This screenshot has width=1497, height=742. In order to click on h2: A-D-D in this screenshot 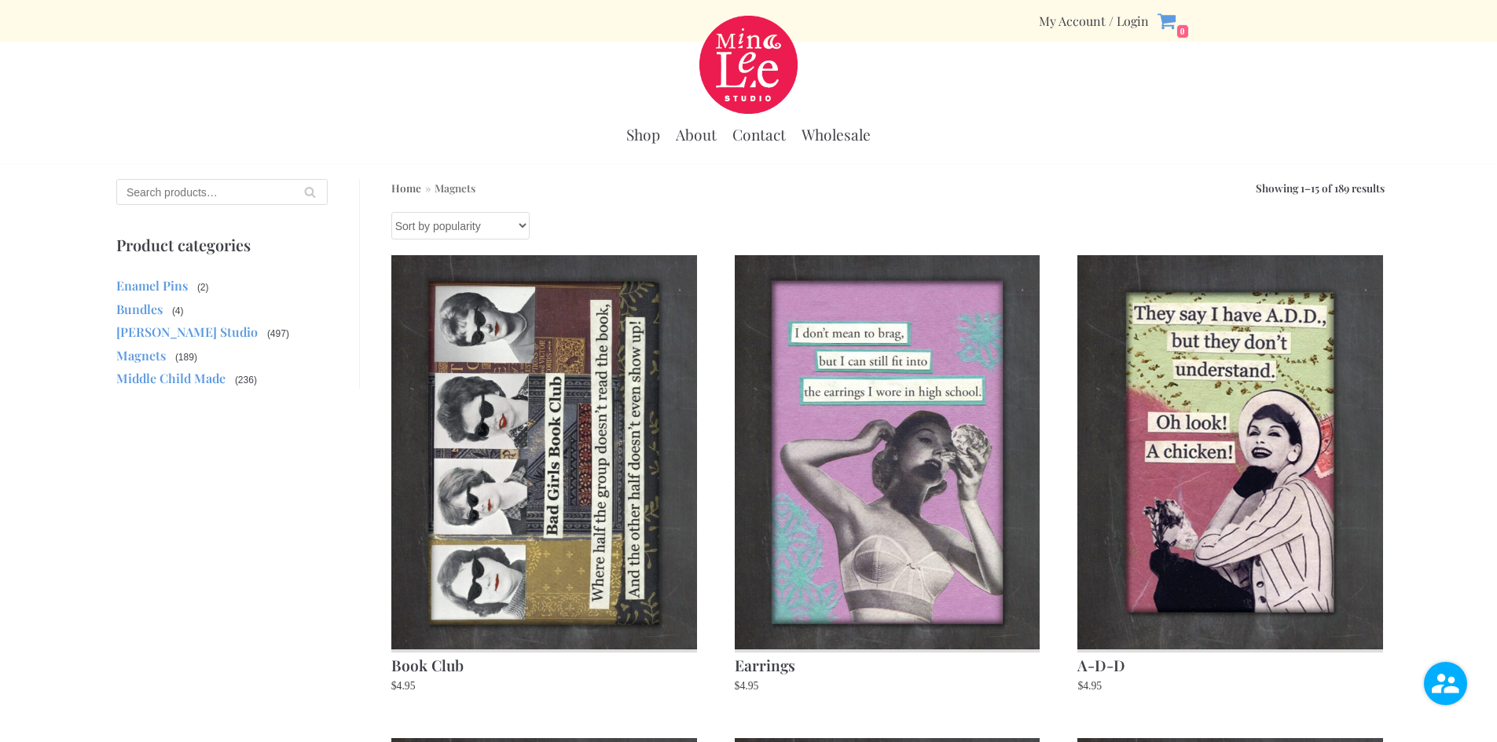, I will do `click(1230, 664)`.